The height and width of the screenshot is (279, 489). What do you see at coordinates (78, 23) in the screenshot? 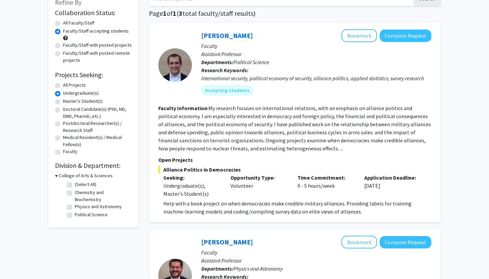
I see `label: All Faculty/Staff` at bounding box center [78, 23].